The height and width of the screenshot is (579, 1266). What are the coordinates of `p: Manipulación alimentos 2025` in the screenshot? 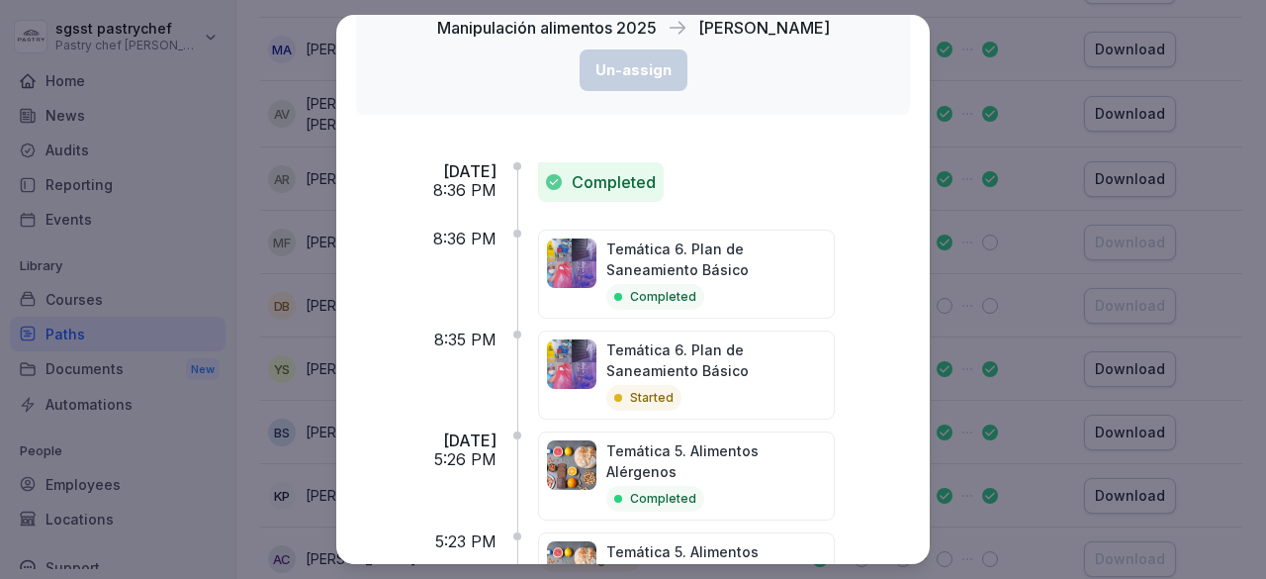 It's located at (547, 28).